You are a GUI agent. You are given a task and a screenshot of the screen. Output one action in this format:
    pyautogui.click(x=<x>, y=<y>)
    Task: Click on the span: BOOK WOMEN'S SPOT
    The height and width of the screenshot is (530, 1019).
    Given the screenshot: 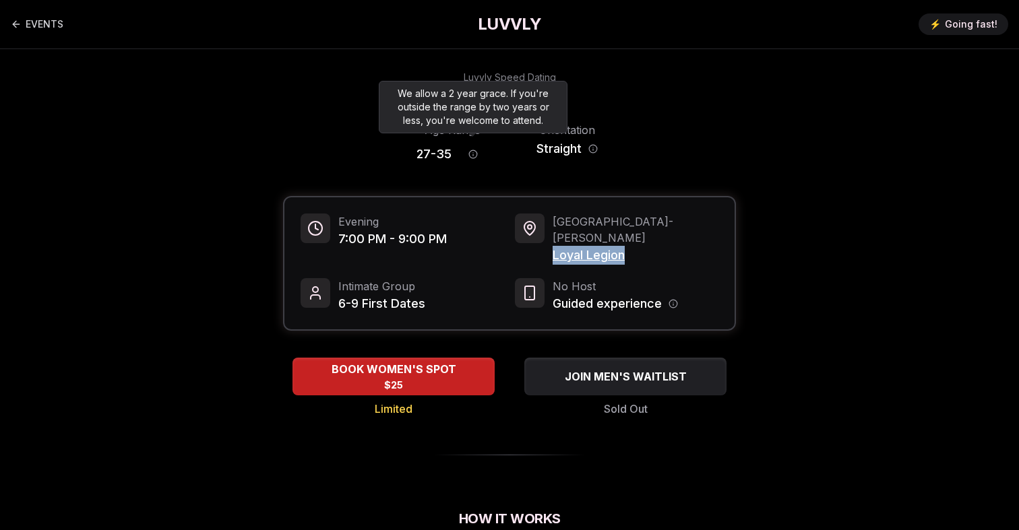 What is the action you would take?
    pyautogui.click(x=394, y=369)
    